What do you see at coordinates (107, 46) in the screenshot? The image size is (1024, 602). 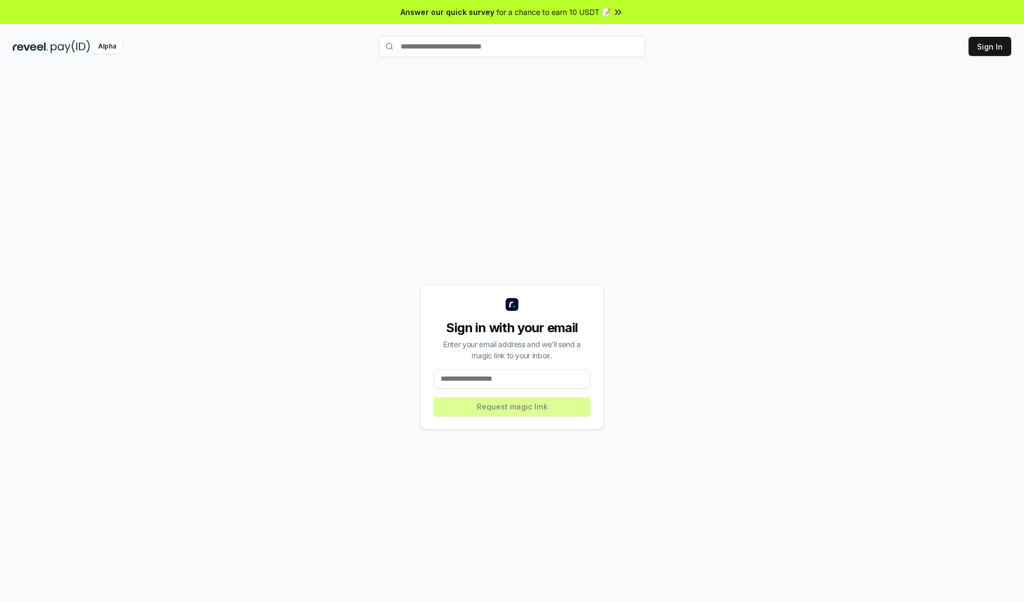 I see `div: Alpha` at bounding box center [107, 46].